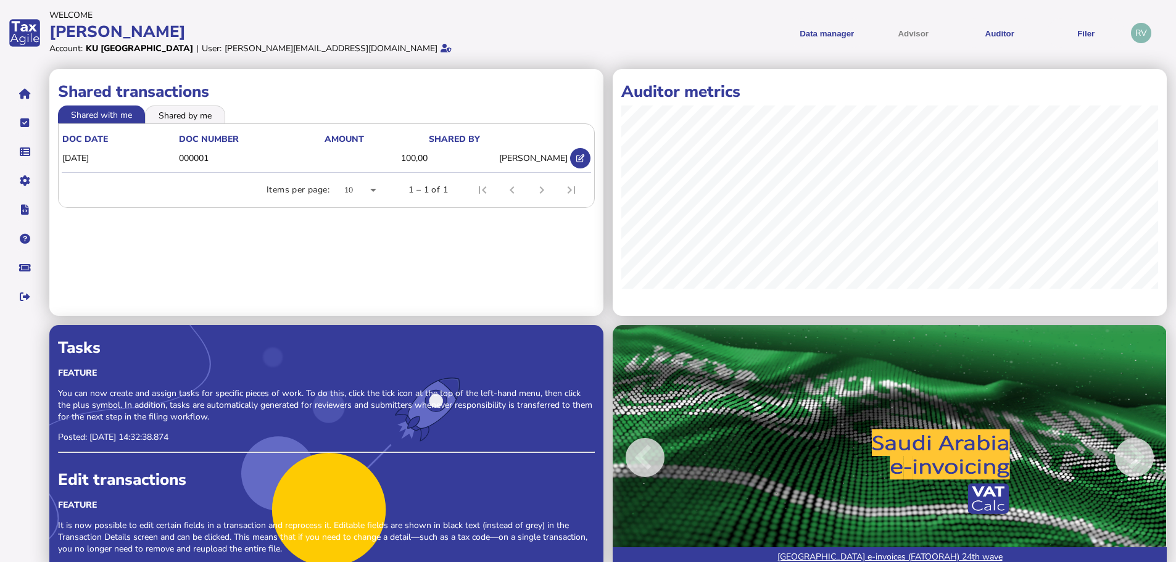  Describe the element at coordinates (483, 190) in the screenshot. I see `button: First page` at that location.